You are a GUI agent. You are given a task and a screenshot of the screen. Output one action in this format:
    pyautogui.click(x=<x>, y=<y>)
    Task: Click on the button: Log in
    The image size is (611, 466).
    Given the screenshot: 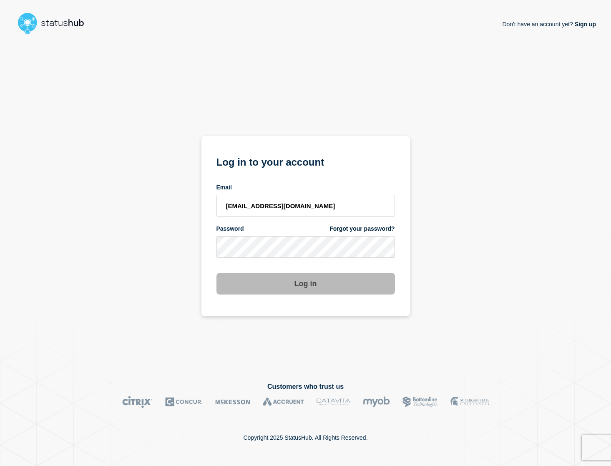 What is the action you would take?
    pyautogui.click(x=306, y=284)
    